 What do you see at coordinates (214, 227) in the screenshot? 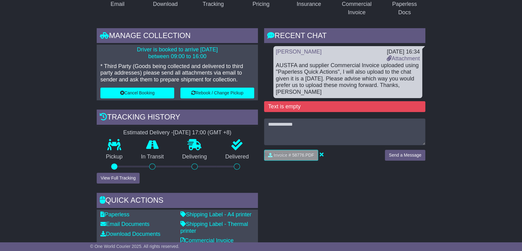
I see `a: Shipping Label - Thermal printer` at bounding box center [214, 227].